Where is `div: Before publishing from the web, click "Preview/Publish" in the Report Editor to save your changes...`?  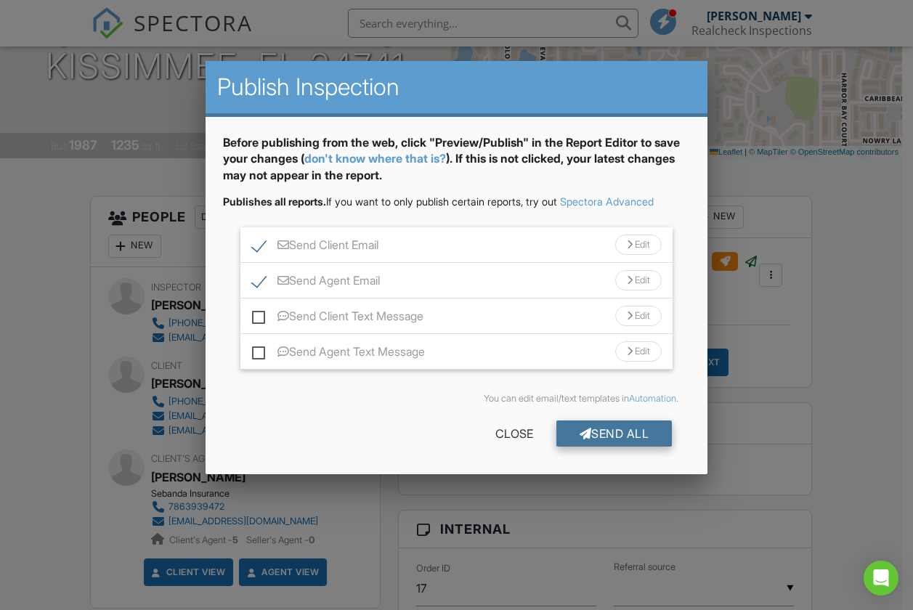
div: Before publishing from the web, click "Preview/Publish" in the Report Editor to save your changes... is located at coordinates (456, 164).